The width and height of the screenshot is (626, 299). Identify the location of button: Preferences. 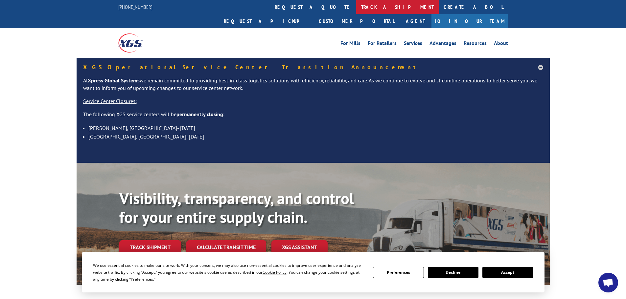
(398, 273).